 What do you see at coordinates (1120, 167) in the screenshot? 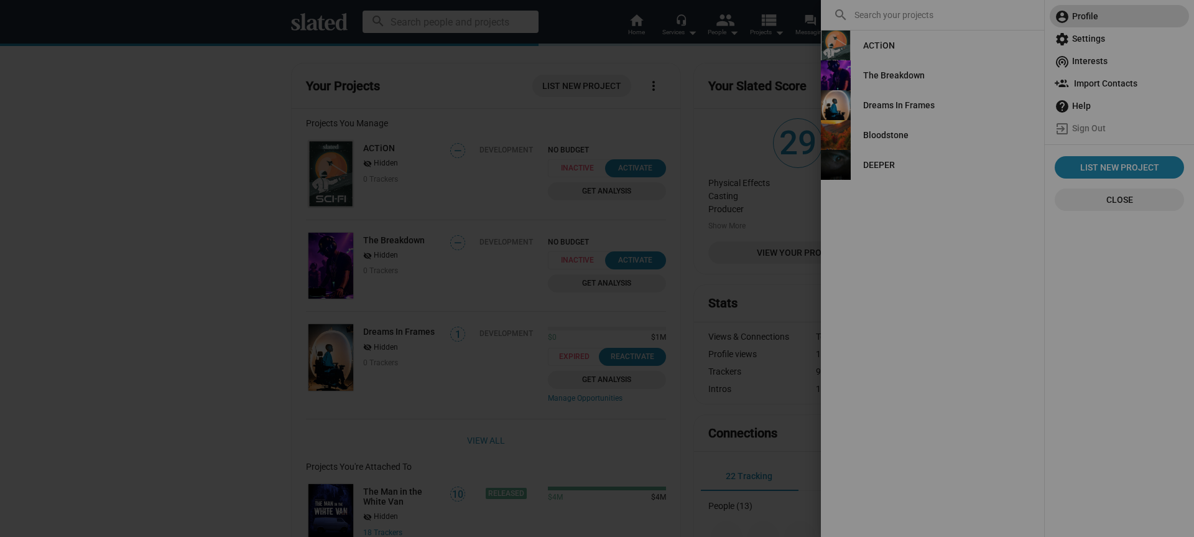
I see `a: List New Project` at bounding box center [1120, 167].